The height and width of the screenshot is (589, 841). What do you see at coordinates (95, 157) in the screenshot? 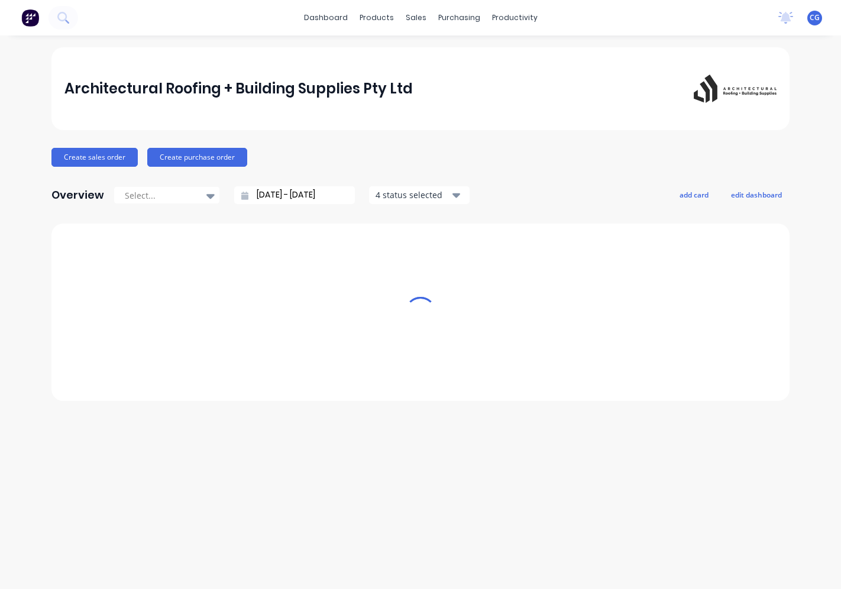
I see `button: Create sales order` at bounding box center [95, 157].